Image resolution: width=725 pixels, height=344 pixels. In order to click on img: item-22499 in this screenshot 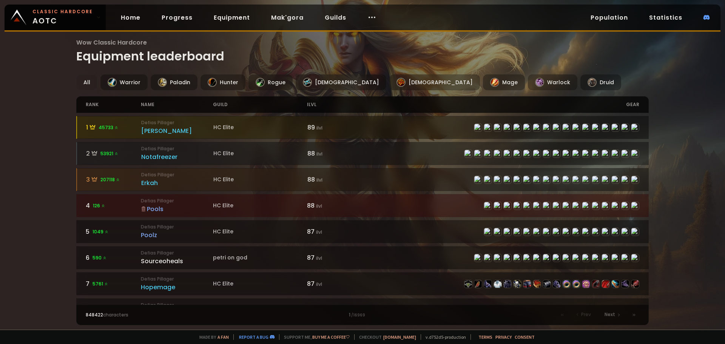, I will do `click(488, 284)`.